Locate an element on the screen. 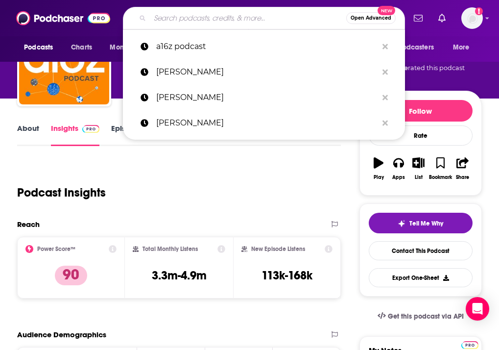 This screenshot has width=499, height=350. svg: Add a profile image is located at coordinates (479, 11).